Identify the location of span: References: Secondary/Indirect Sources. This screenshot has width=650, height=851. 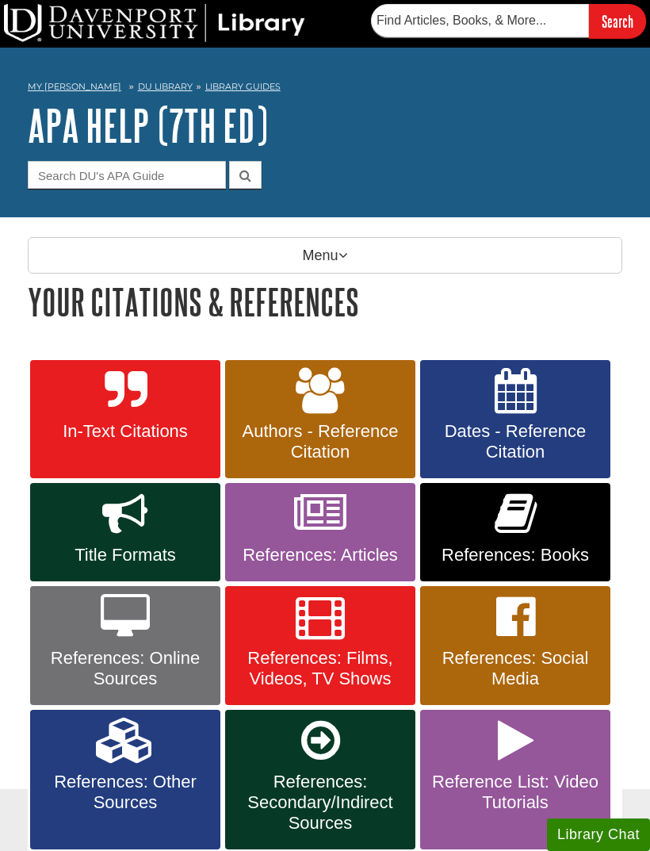
(320, 803).